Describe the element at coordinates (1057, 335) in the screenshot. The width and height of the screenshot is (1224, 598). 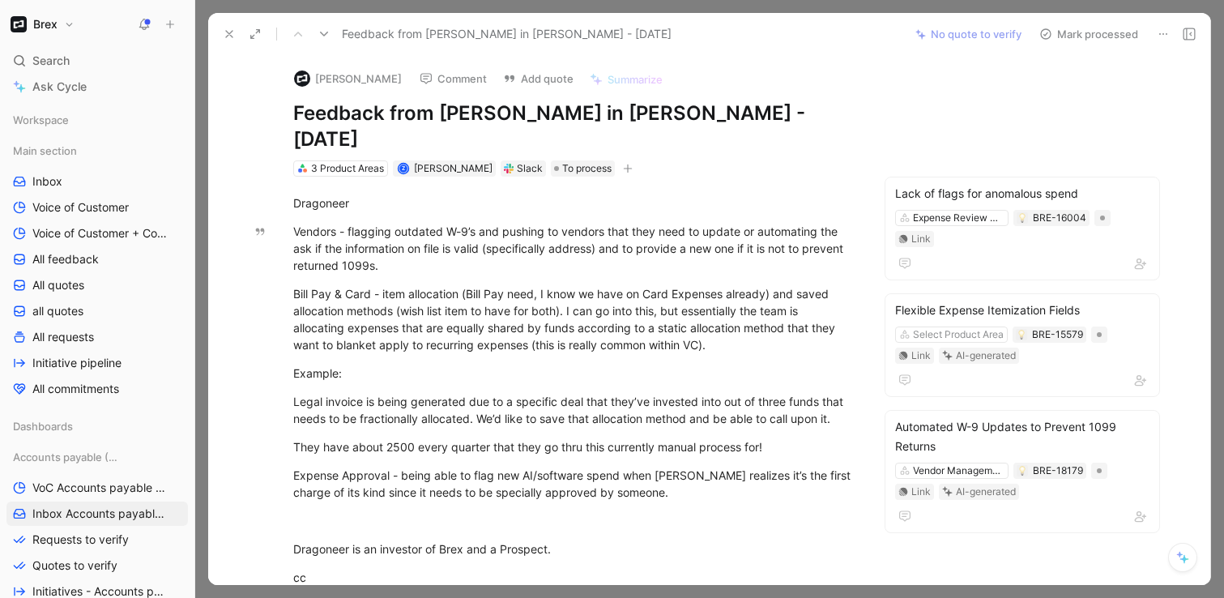
I see `div: BRE-15579` at that location.